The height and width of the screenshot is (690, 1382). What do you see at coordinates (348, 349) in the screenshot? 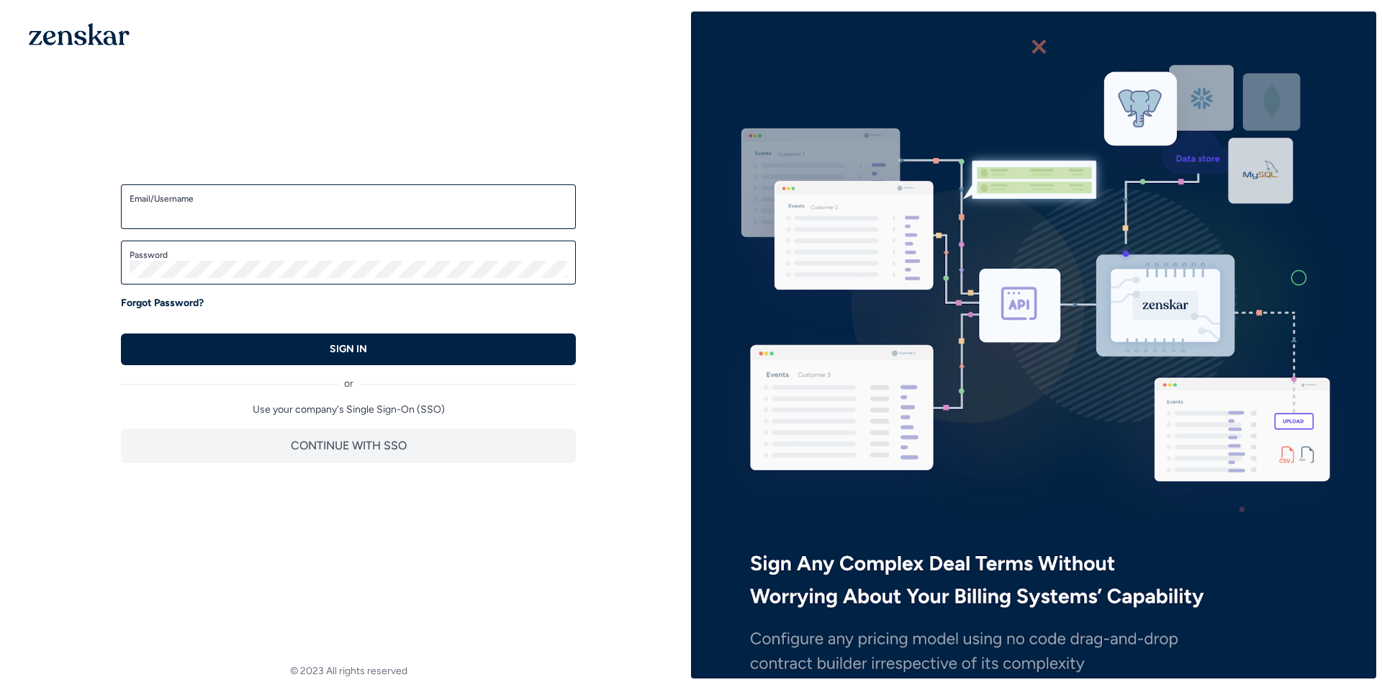
I see `p: SIGN IN` at bounding box center [348, 349].